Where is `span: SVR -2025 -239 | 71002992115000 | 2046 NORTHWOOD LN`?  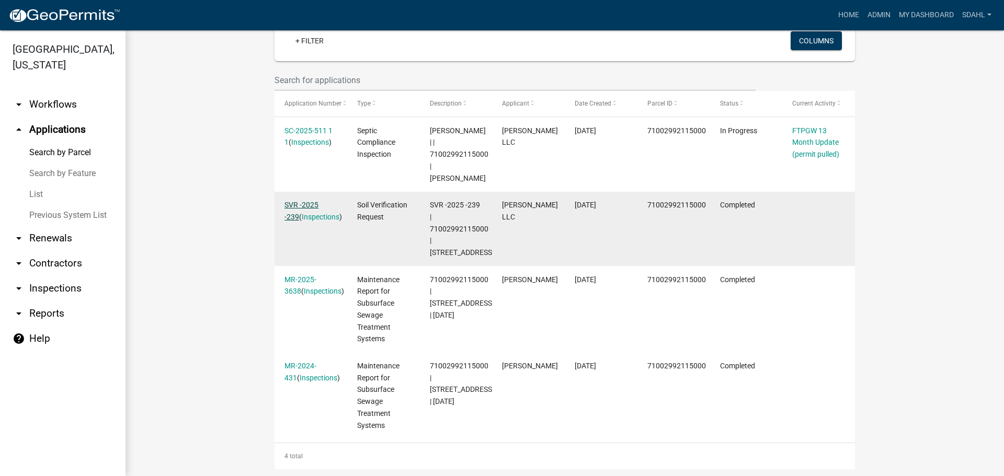 span: SVR -2025 -239 | 71002992115000 | 2046 NORTHWOOD LN is located at coordinates (462, 229).